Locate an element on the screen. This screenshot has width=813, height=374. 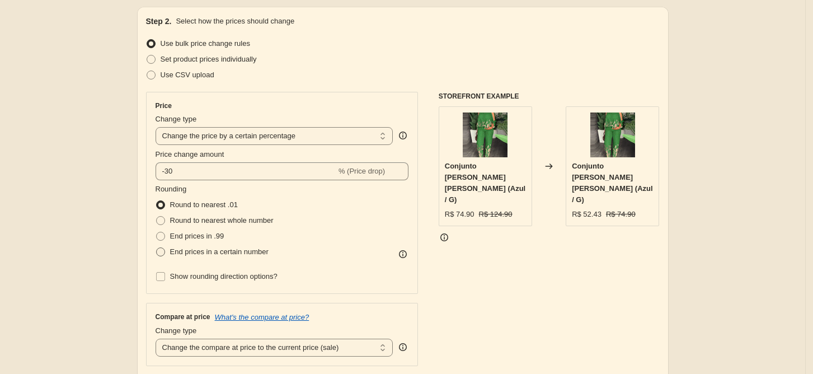
h3: Compare at price is located at coordinates (183, 317).